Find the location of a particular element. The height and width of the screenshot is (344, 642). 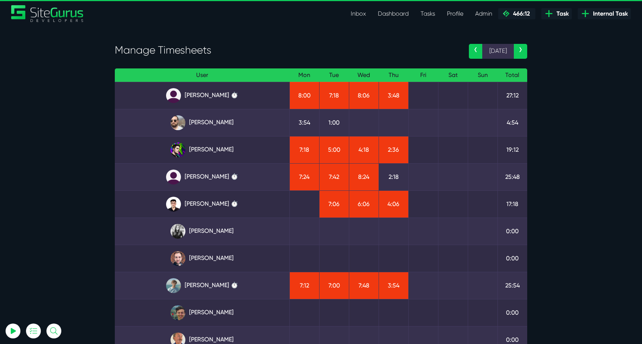

span: Internal Task is located at coordinates (609, 14).